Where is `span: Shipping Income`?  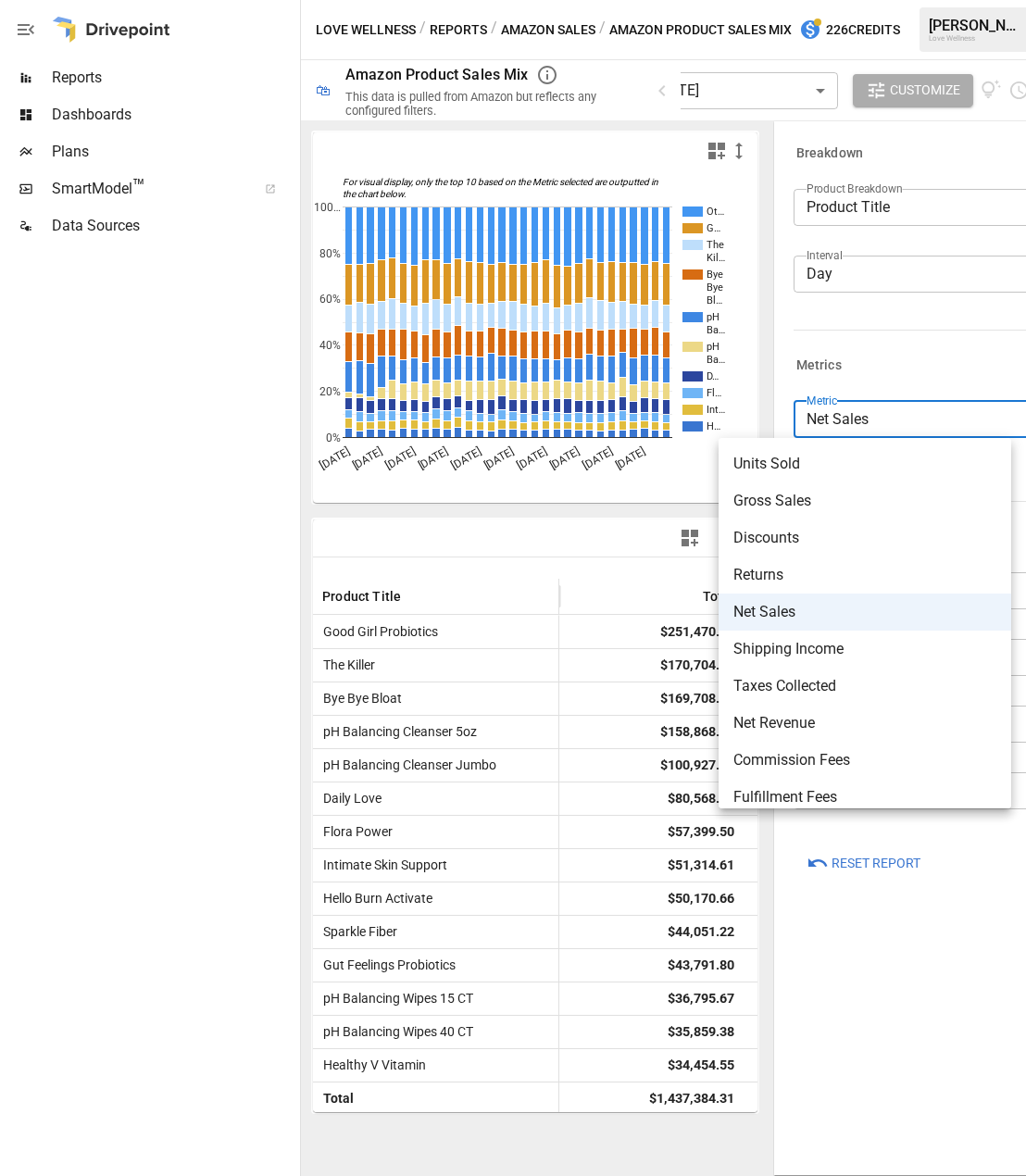
span: Shipping Income is located at coordinates (865, 650).